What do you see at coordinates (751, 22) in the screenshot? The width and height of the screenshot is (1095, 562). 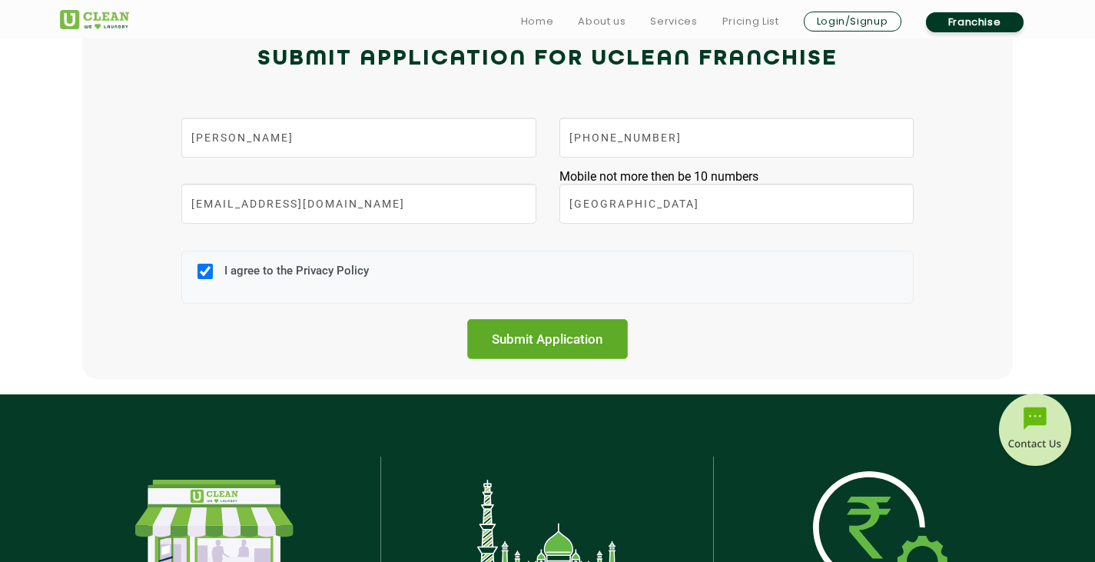 I see `a: Pricing List` at bounding box center [751, 22].